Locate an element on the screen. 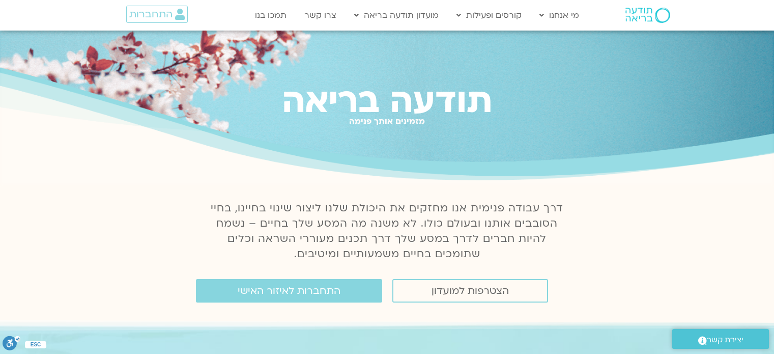  a: קורסים ופעילות is located at coordinates (489, 15).